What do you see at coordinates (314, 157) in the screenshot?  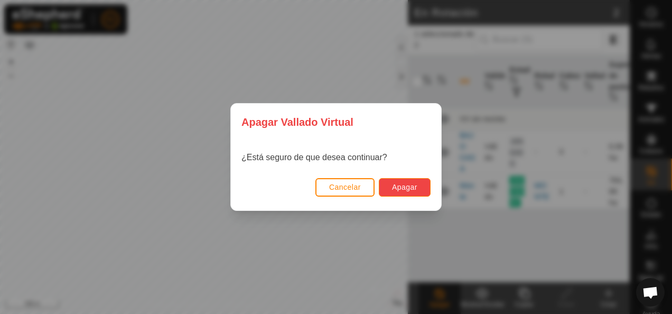 I see `p: ¿Está seguro de que desea continuar?` at bounding box center [314, 157].